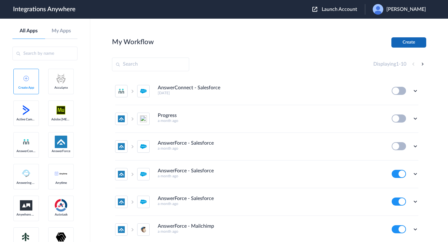 This screenshot has width=448, height=242. What do you see at coordinates (61, 174) in the screenshot?
I see `img: anytime-calendar-logo.svg` at bounding box center [61, 174].